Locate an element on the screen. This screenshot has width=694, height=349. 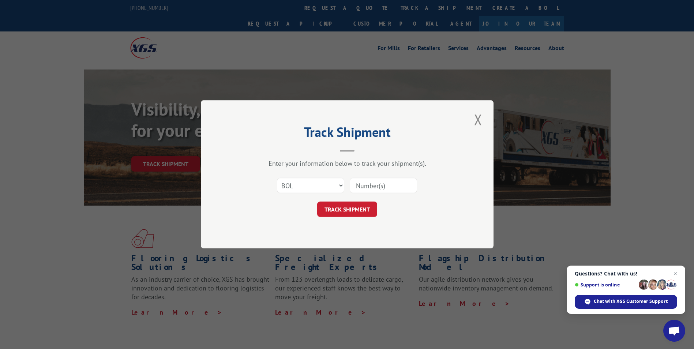
span: Support is online is located at coordinates (606, 285).